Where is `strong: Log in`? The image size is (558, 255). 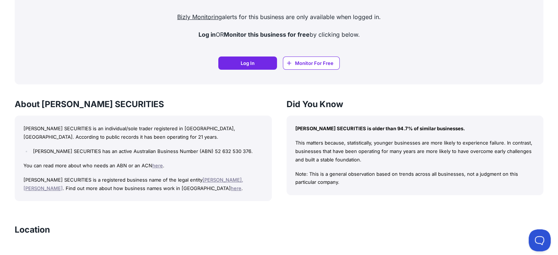 strong: Log in is located at coordinates (207, 34).